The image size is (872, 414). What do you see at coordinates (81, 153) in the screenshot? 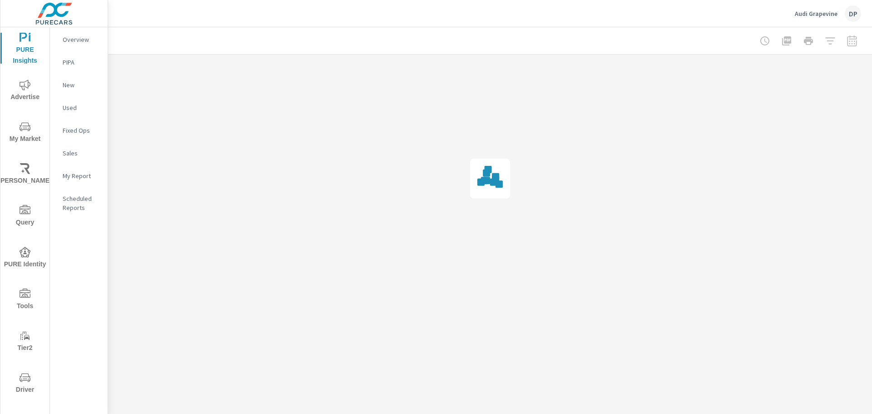
I see `p: Sales` at bounding box center [81, 153].